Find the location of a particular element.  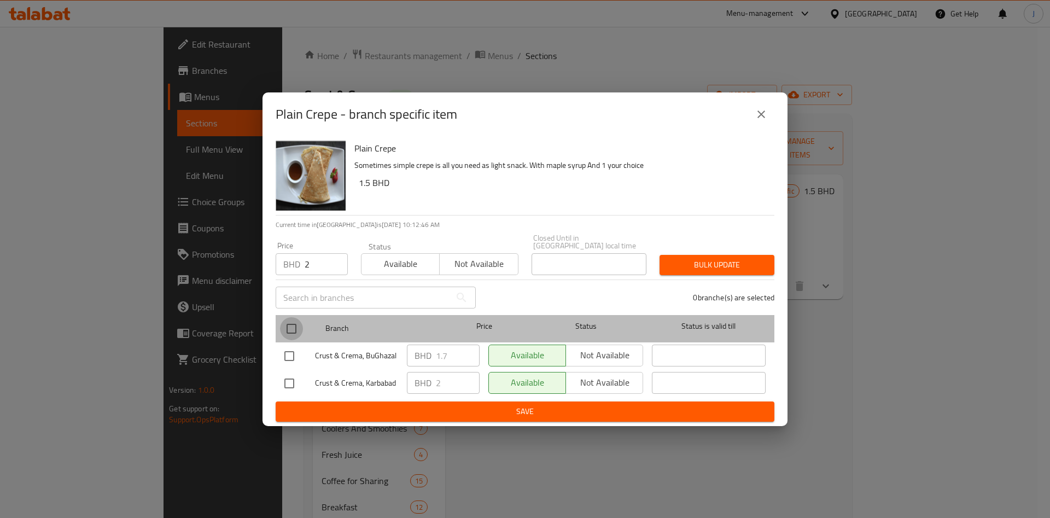

span: Crust & Crema, Karbabad is located at coordinates (356, 383).